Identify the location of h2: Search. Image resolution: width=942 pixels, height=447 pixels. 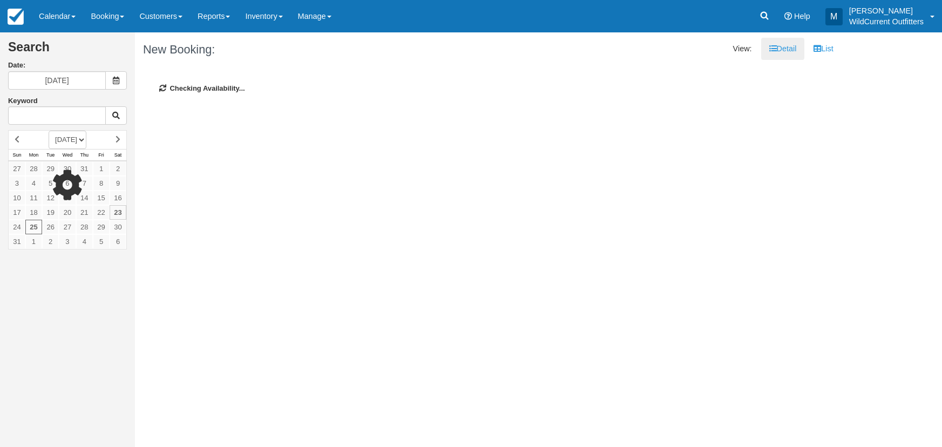
(67, 50).